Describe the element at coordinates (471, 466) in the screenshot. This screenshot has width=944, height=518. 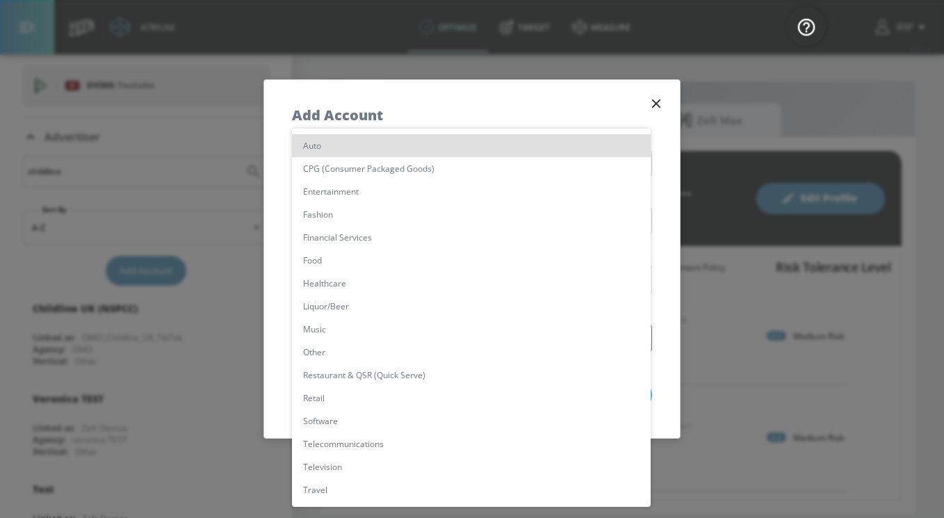
I see `li: Television` at that location.